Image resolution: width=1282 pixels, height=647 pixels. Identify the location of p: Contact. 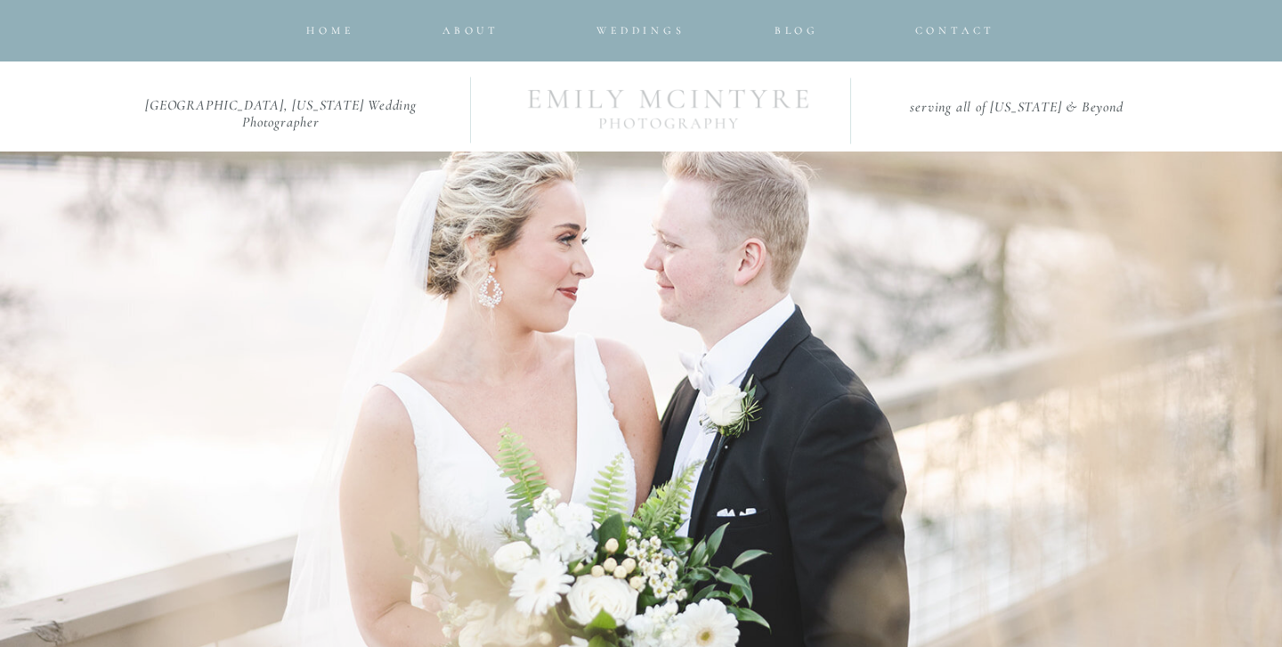
(956, 31).